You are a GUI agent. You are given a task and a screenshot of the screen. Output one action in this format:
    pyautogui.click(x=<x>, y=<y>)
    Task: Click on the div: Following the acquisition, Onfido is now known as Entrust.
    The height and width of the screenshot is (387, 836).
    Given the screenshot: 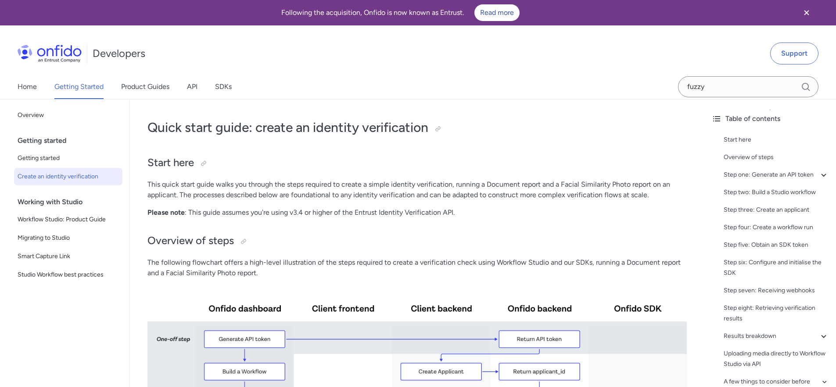 What is the action you would take?
    pyautogui.click(x=400, y=13)
    